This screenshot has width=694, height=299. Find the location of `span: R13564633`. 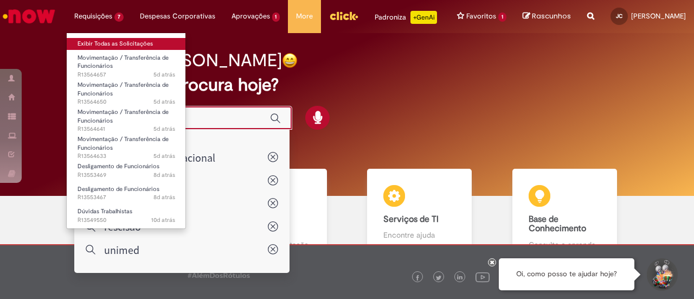

span: R13564633 is located at coordinates (126, 156).